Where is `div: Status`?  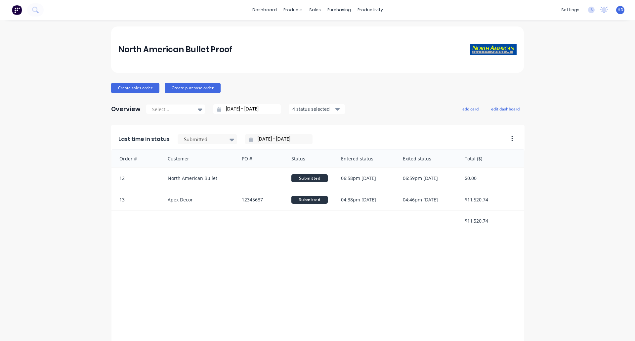 div: Status is located at coordinates (310, 158).